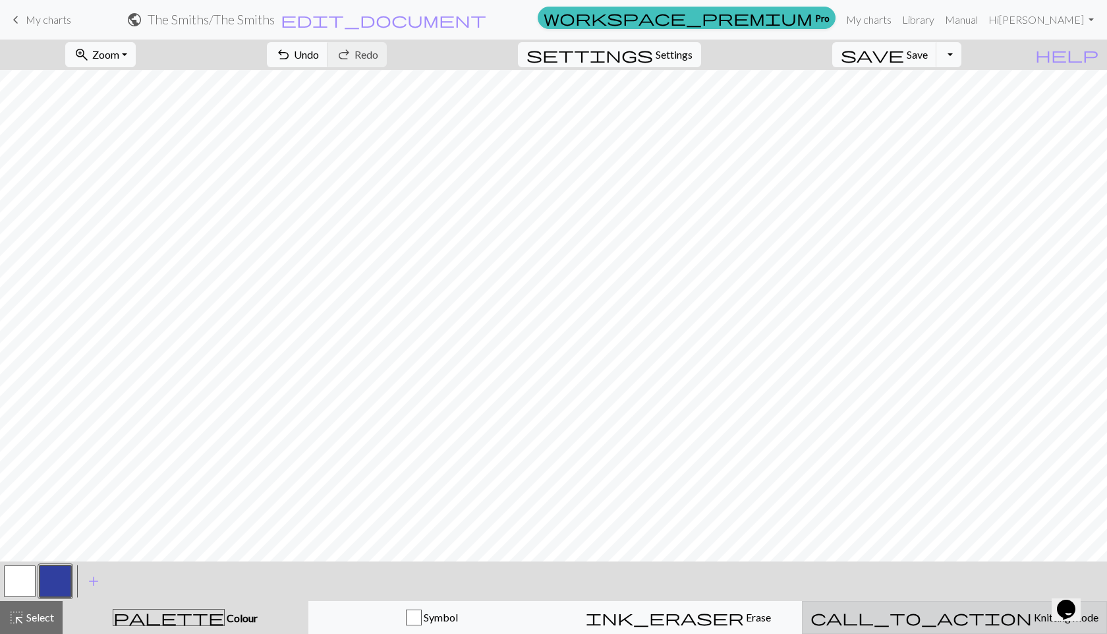  What do you see at coordinates (82, 55) in the screenshot?
I see `span: zoom_in` at bounding box center [82, 55].